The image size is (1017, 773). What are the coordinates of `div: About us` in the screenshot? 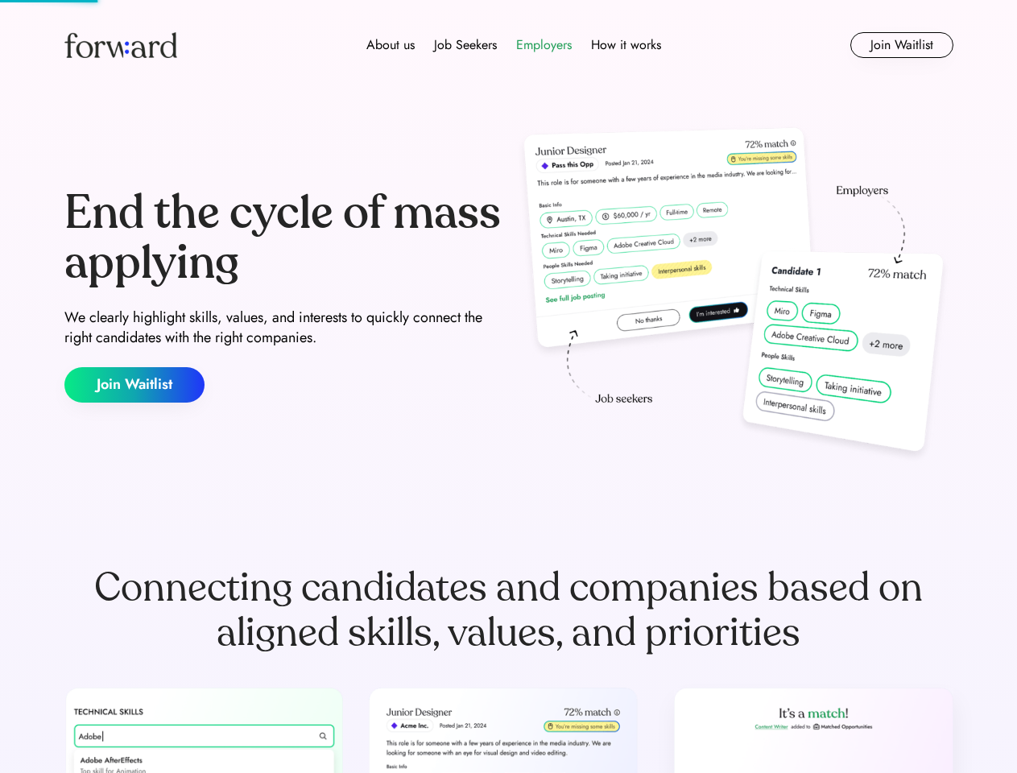 It's located at (390, 45).